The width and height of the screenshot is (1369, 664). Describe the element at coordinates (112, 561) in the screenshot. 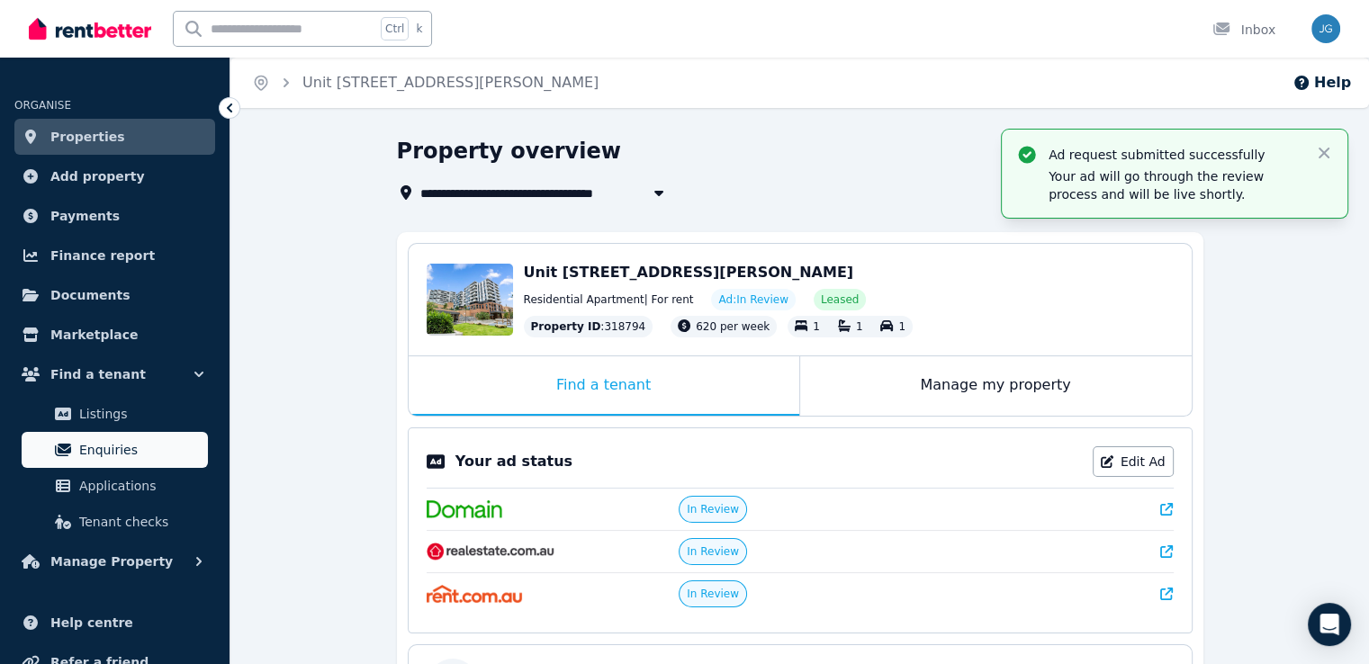

I see `span: Manage Property` at that location.